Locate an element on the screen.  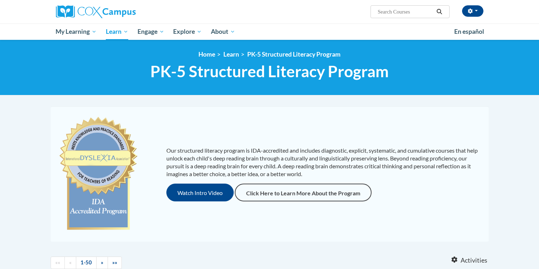
button: Account Settings is located at coordinates (473, 11).